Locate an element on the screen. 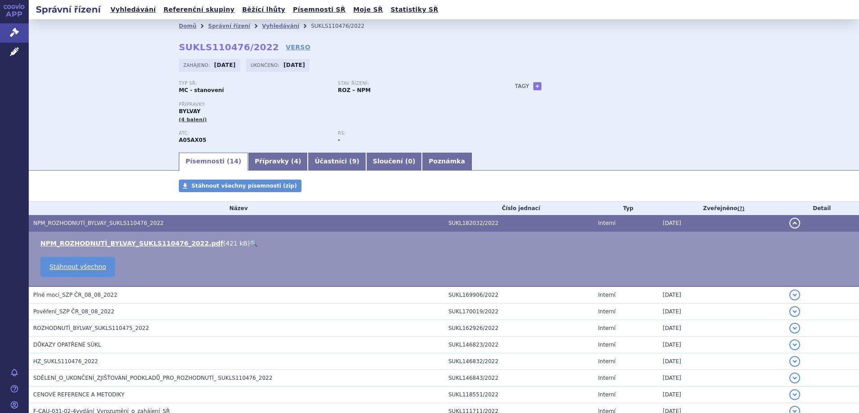 The width and height of the screenshot is (859, 413). strong: MC - stanovení is located at coordinates (201, 90).